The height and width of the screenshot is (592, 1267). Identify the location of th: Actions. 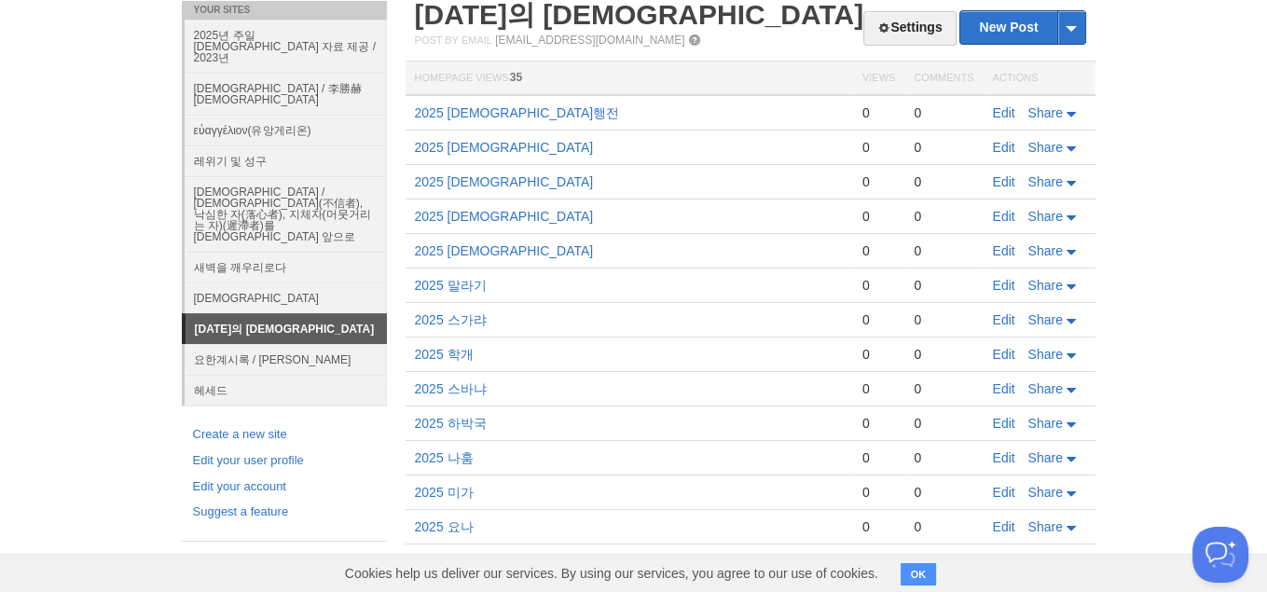
(1039, 78).